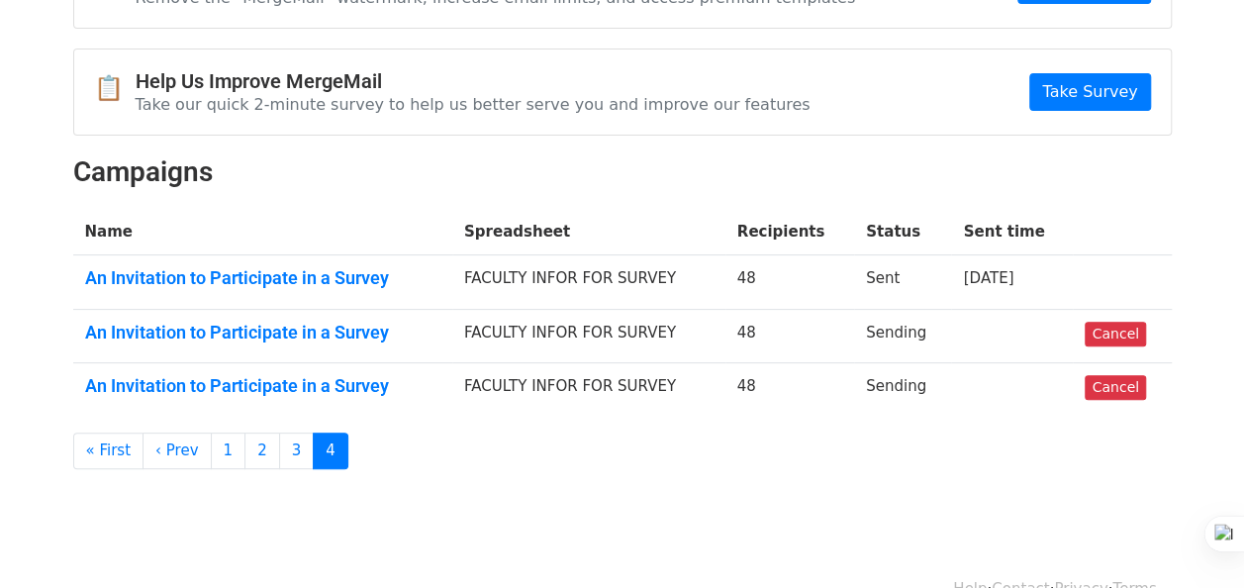 The height and width of the screenshot is (588, 1244). Describe the element at coordinates (790, 232) in the screenshot. I see `th: Recipients` at that location.